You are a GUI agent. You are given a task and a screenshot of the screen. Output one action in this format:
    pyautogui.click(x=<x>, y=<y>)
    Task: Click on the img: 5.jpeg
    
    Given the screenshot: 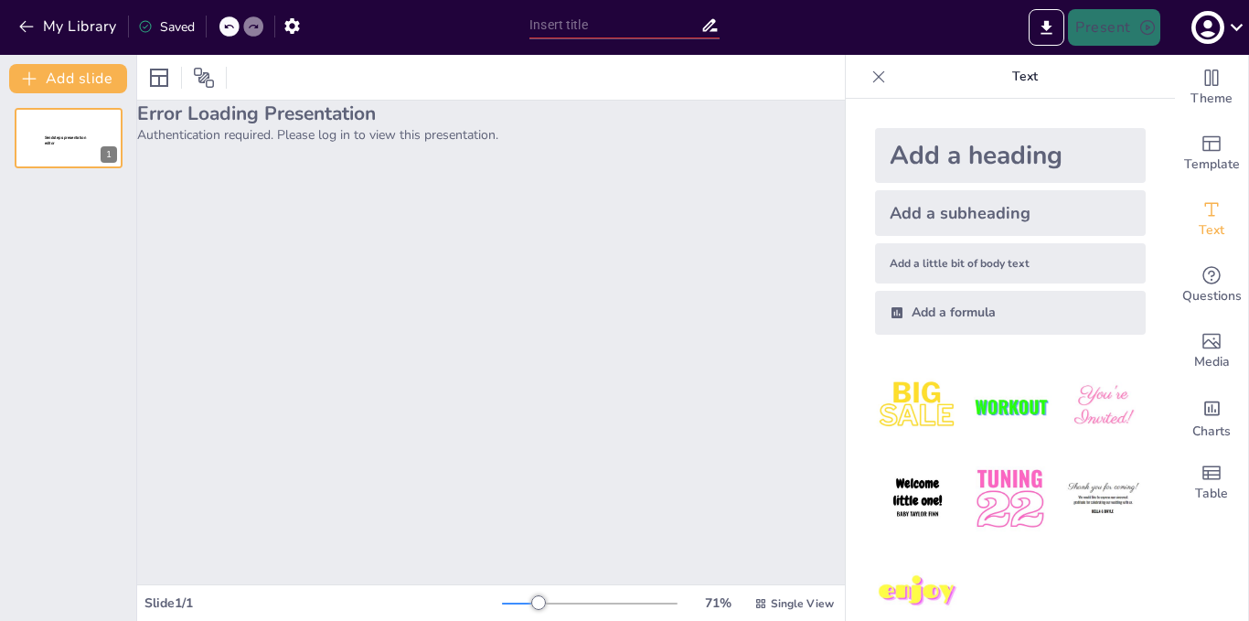 What is the action you would take?
    pyautogui.click(x=1009, y=498)
    